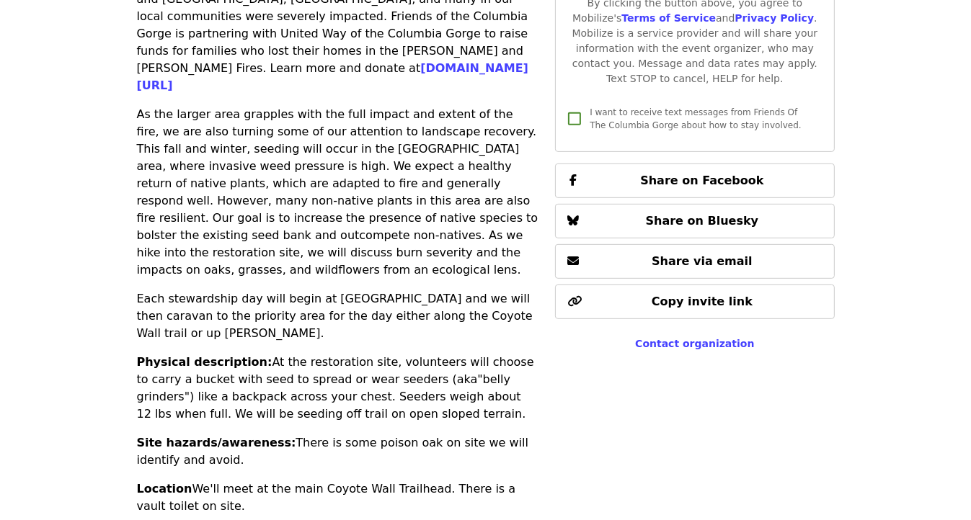 Image resolution: width=971 pixels, height=520 pixels. I want to click on strong: Physical description:, so click(205, 362).